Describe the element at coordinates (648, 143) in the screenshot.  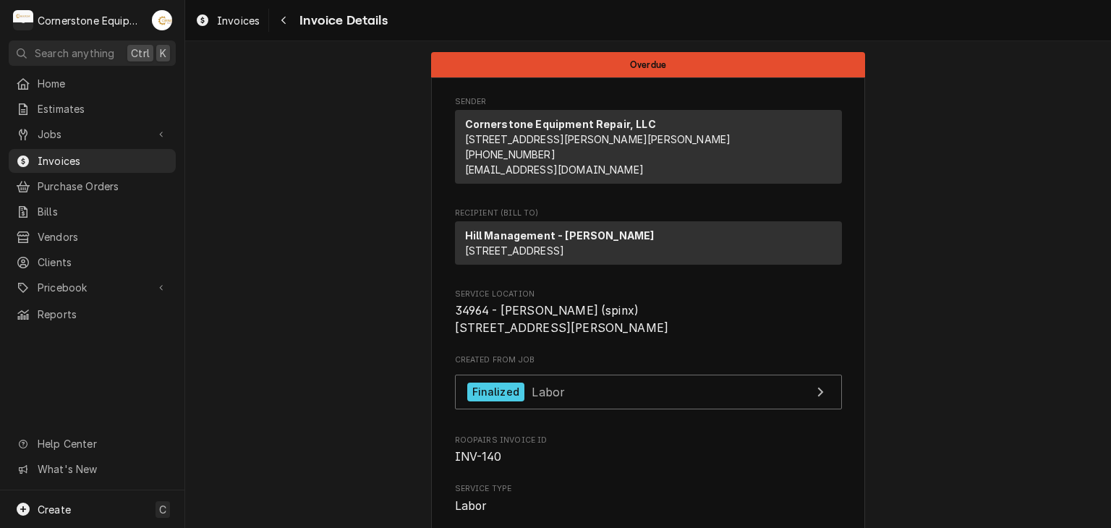
I see `div: Invoice Sender` at that location.